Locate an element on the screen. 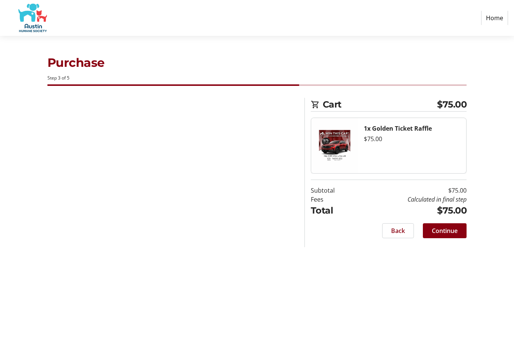  span: Cart is located at coordinates (380, 105).